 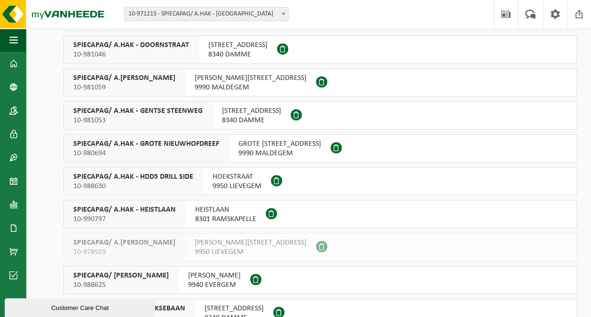 I want to click on span: SPIECAPAG/ A.HAK - GENTSE STEENWEG, so click(x=138, y=111).